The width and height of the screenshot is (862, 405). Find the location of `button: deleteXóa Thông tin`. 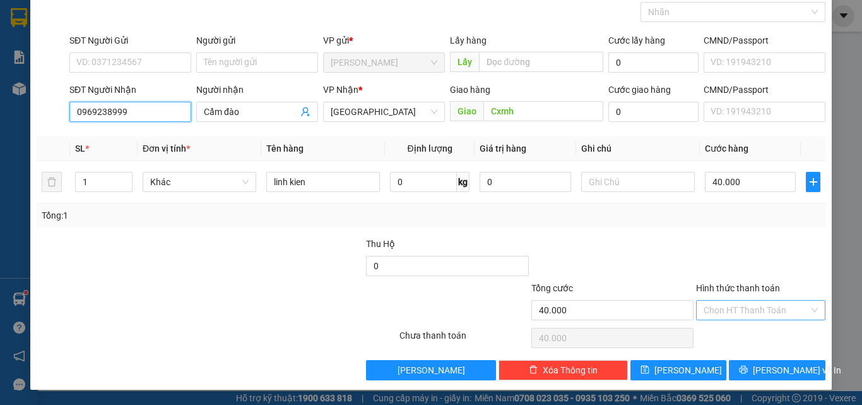

button: deleteXóa Thông tin is located at coordinates (563, 370).